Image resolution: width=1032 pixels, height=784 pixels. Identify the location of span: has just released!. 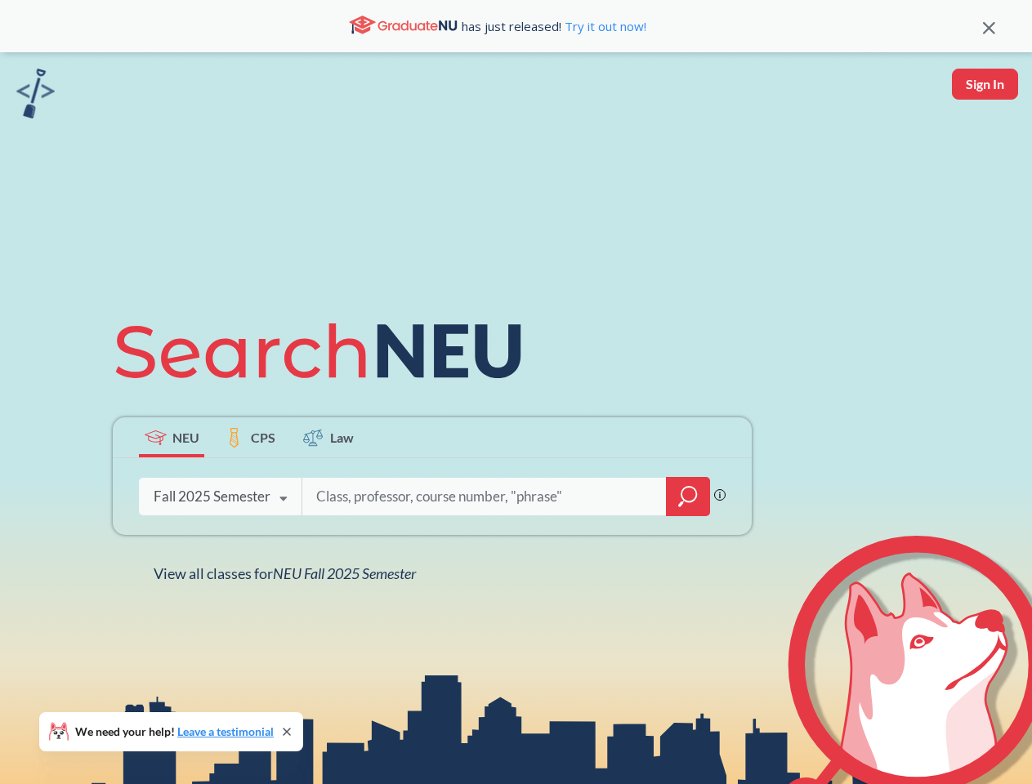
(554, 26).